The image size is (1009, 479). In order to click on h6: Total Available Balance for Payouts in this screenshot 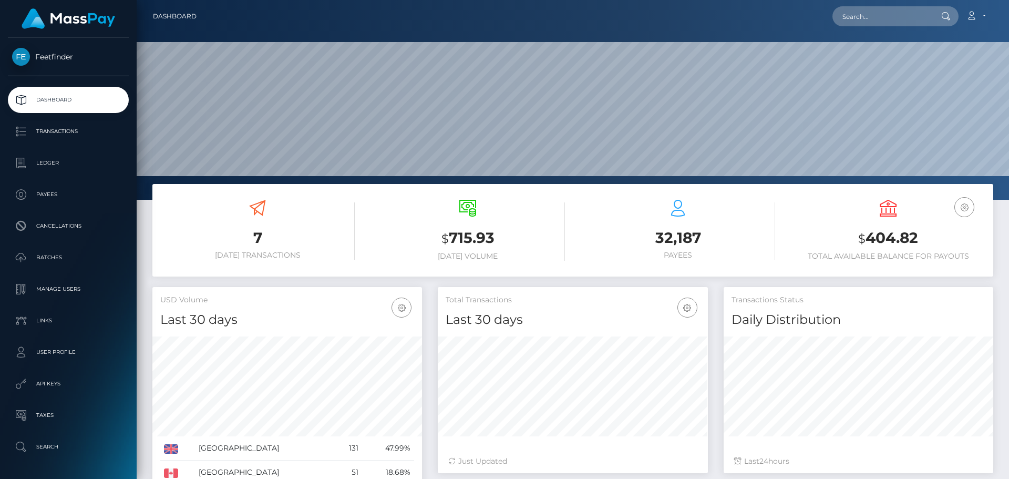, I will do `click(888, 256)`.